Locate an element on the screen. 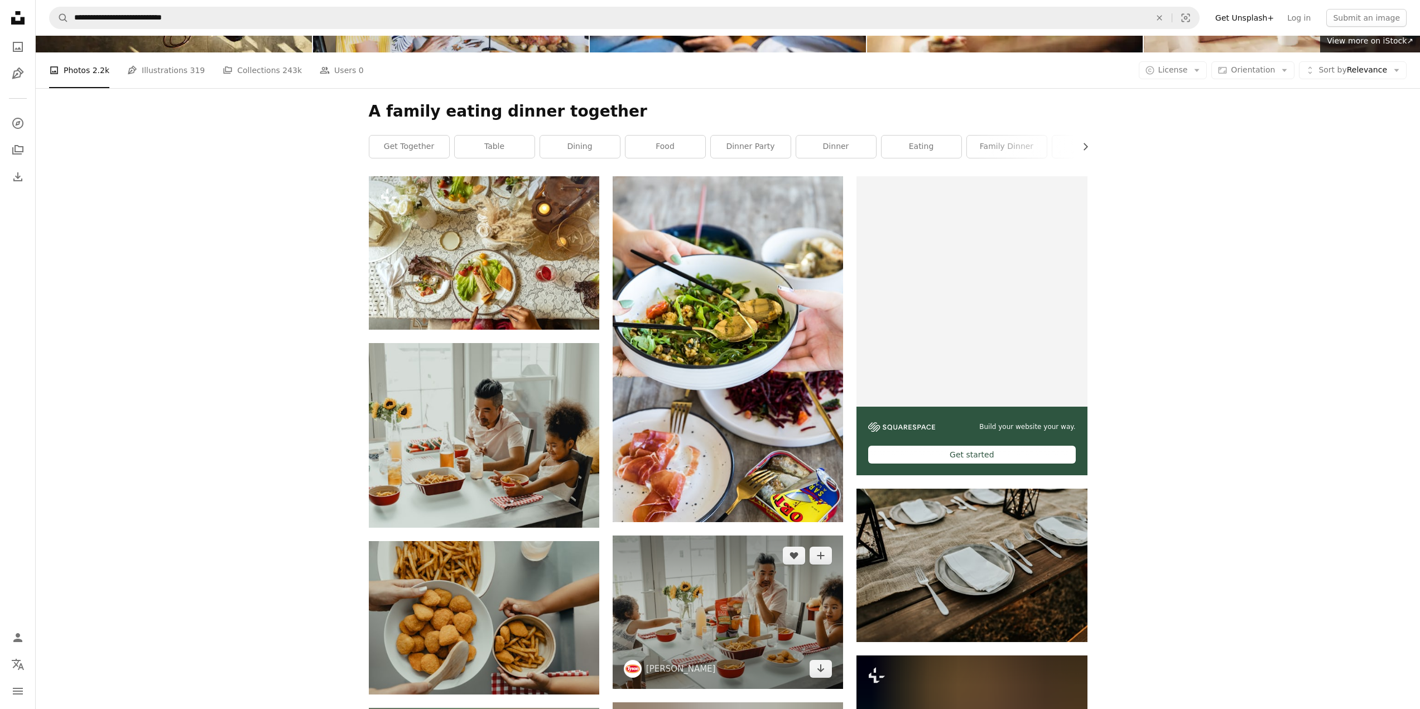  span: Orientation is located at coordinates (1252, 70).